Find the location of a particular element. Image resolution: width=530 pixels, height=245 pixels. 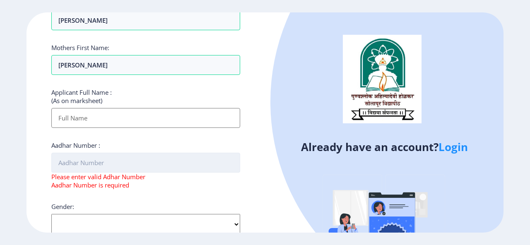

a: Login is located at coordinates (453, 147).